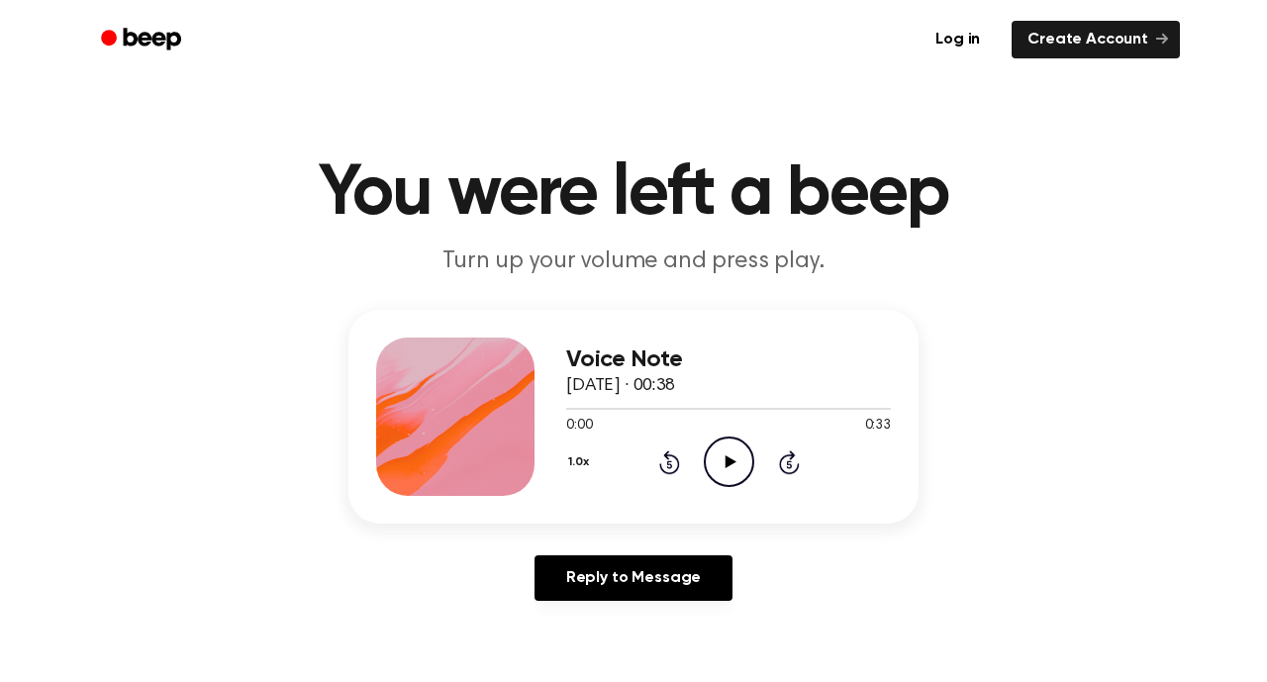 Image resolution: width=1267 pixels, height=682 pixels. I want to click on a: Reply to Message, so click(633, 578).